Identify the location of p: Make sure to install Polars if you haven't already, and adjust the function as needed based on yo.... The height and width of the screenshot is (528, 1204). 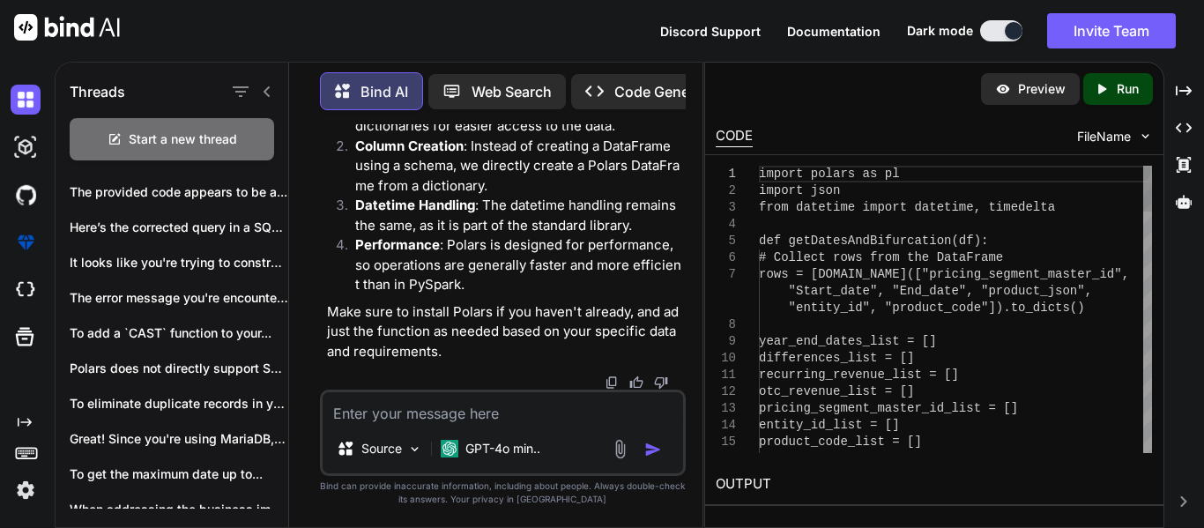
(504, 332).